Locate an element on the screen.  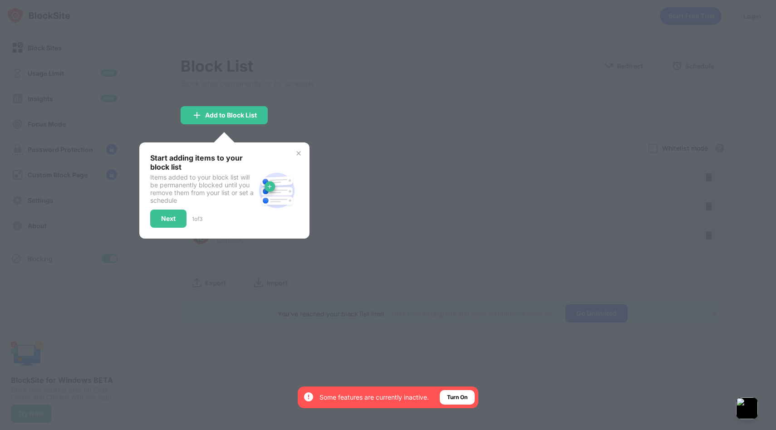
div: 1 of 3 is located at coordinates (197, 219).